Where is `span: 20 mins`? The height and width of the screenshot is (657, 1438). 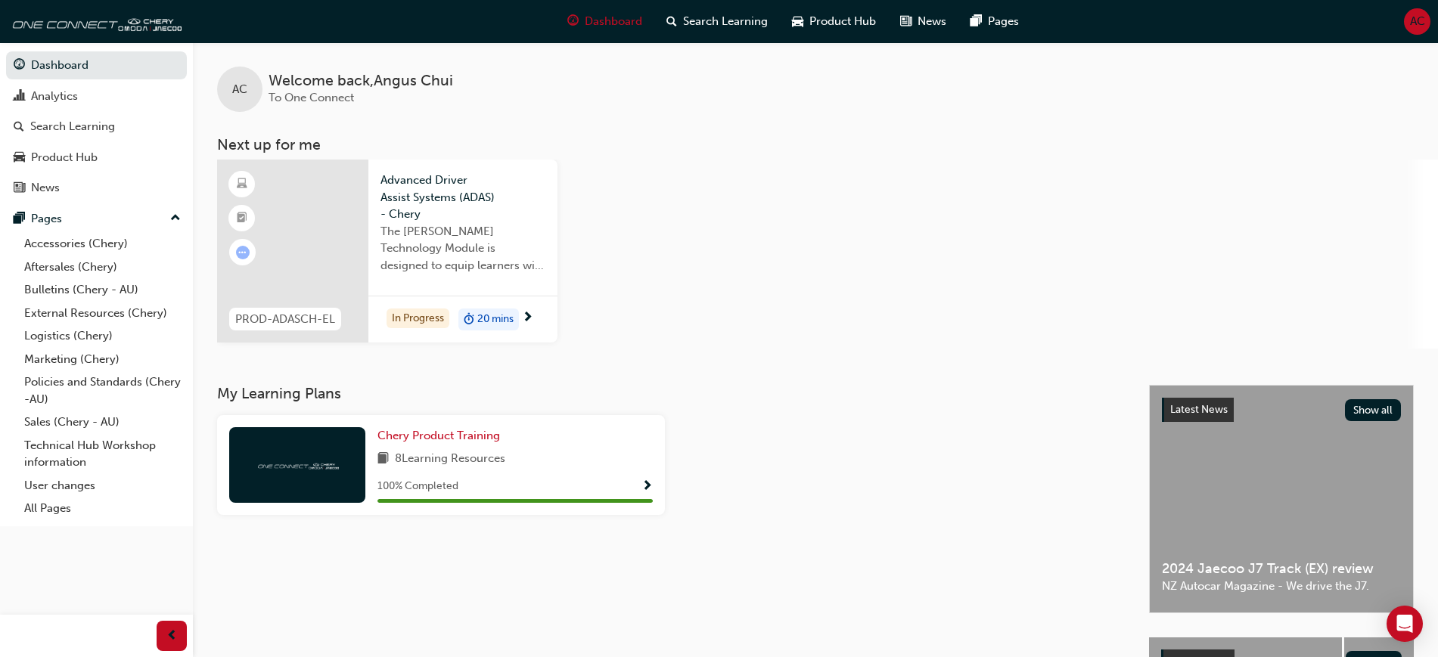 span: 20 mins is located at coordinates (495, 319).